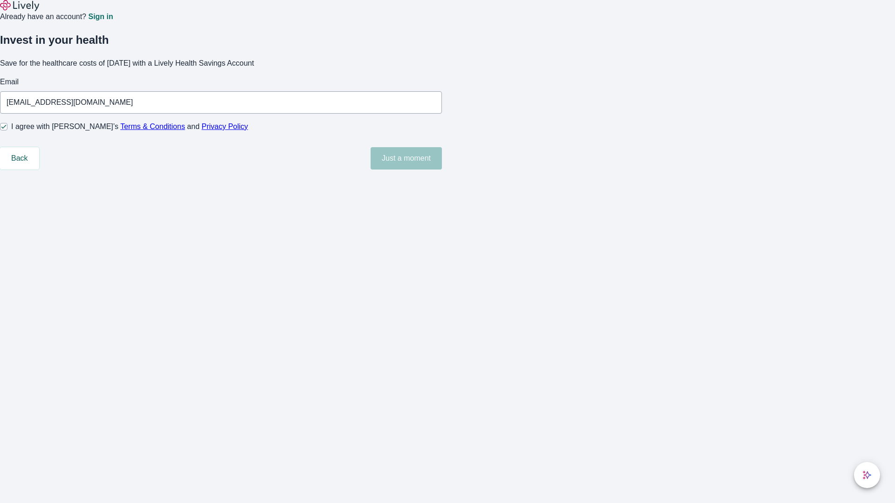 The width and height of the screenshot is (895, 503). What do you see at coordinates (867, 475) in the screenshot?
I see `button: chat` at bounding box center [867, 475].